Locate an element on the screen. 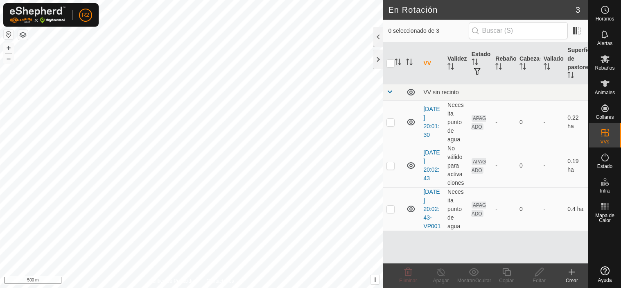  a: Ayuda is located at coordinates (604, 274).